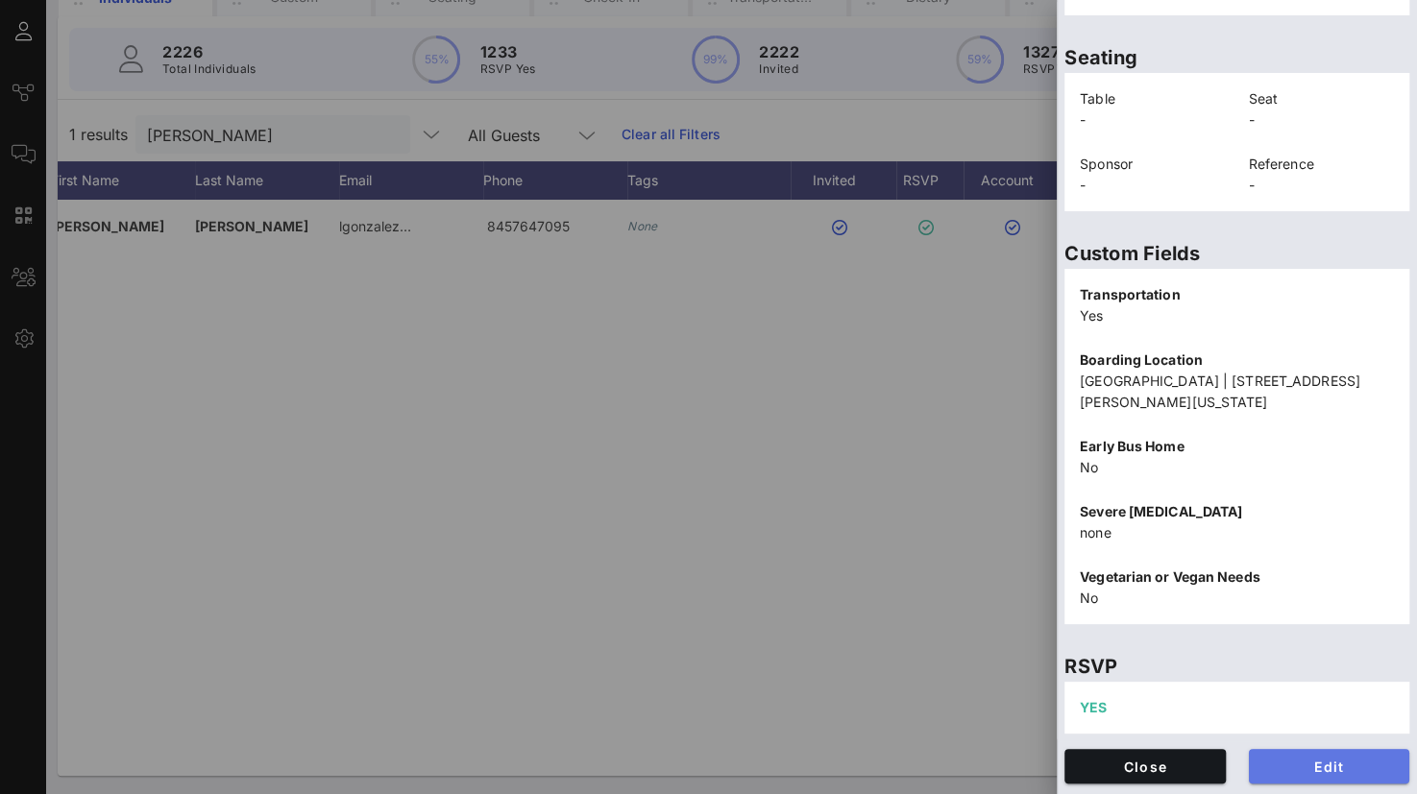 The width and height of the screenshot is (1417, 794). What do you see at coordinates (1236, 360) in the screenshot?
I see `p: Boarding Location` at bounding box center [1236, 360].